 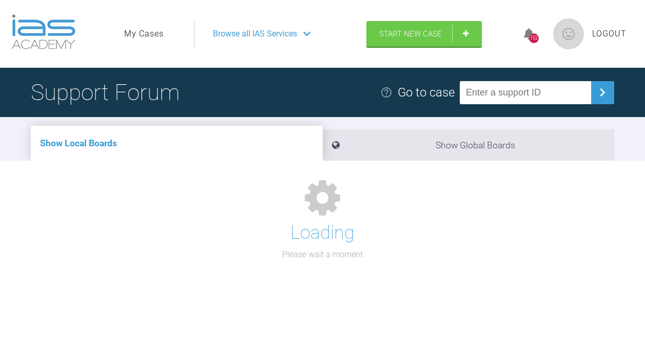 What do you see at coordinates (609, 34) in the screenshot?
I see `span: Logout` at bounding box center [609, 34].